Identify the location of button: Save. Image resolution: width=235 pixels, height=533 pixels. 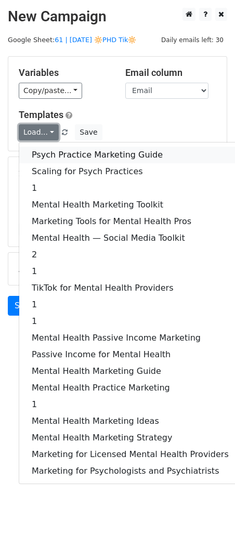
(88, 132).